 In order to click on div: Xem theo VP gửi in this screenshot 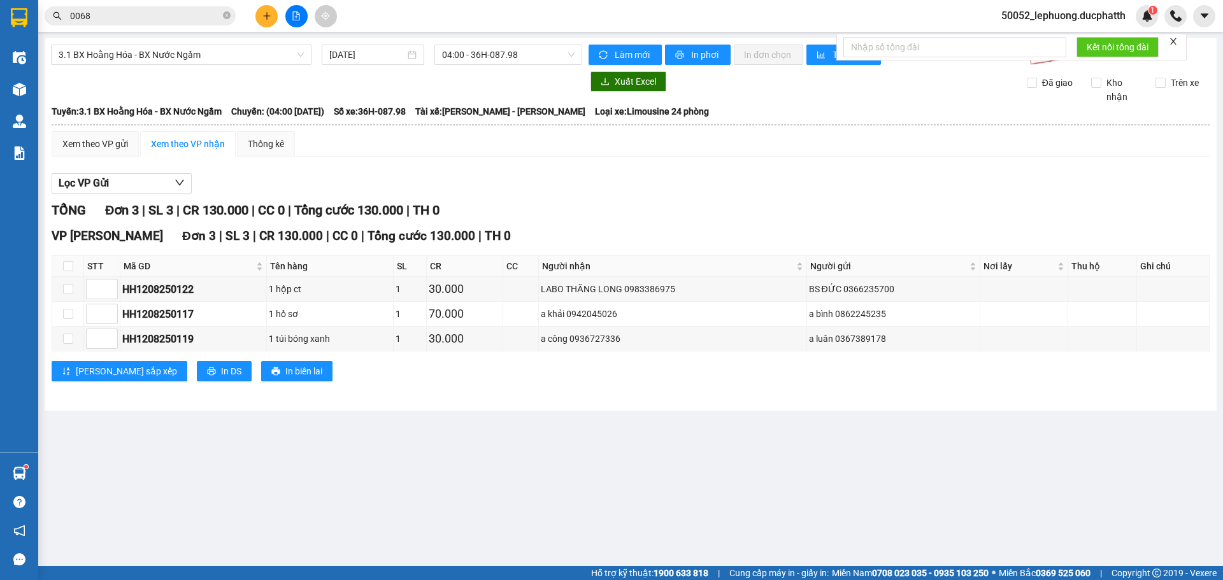, I will do `click(95, 144)`.